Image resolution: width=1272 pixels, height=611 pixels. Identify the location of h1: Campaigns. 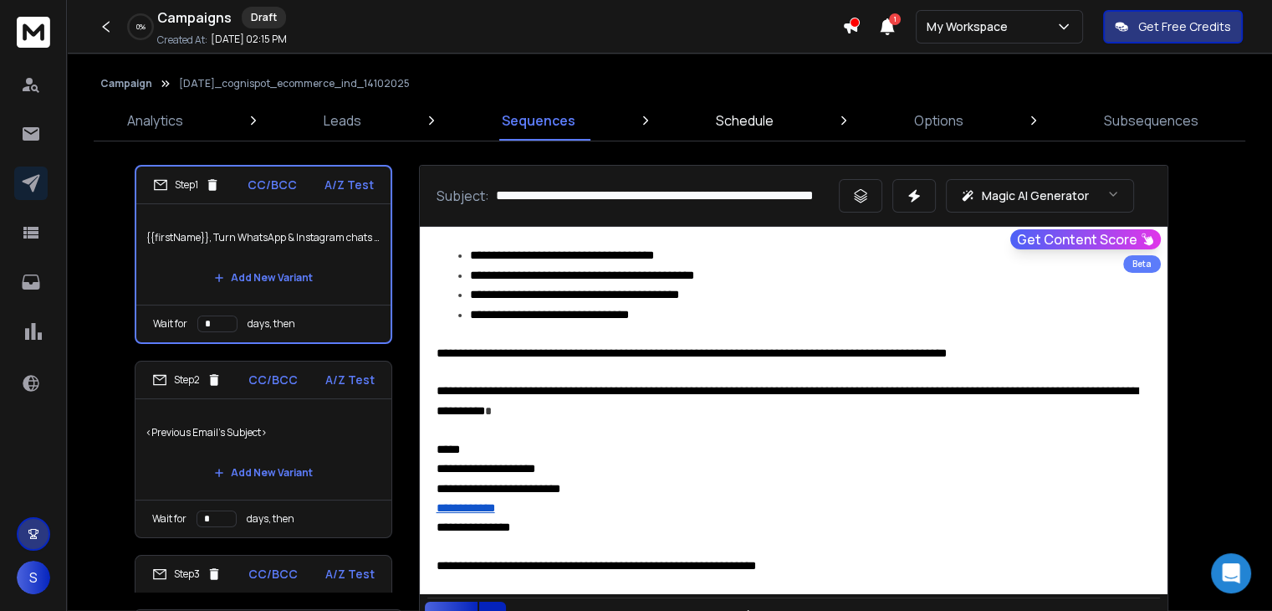
(194, 18).